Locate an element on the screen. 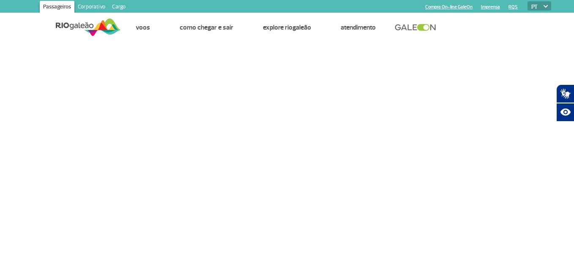  a: RQS is located at coordinates (513, 7).